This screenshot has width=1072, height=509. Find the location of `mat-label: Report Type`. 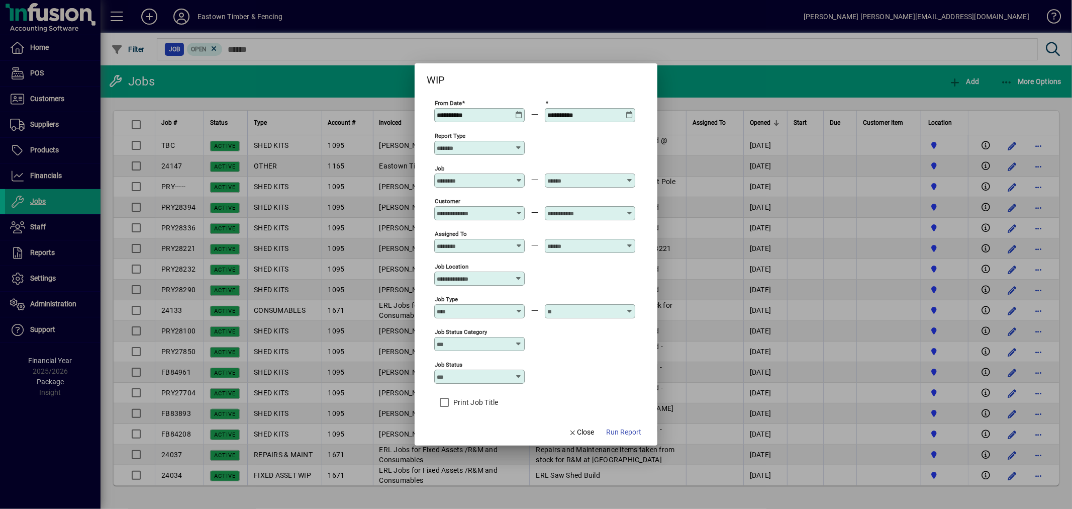

mat-label: Report Type is located at coordinates (450, 136).